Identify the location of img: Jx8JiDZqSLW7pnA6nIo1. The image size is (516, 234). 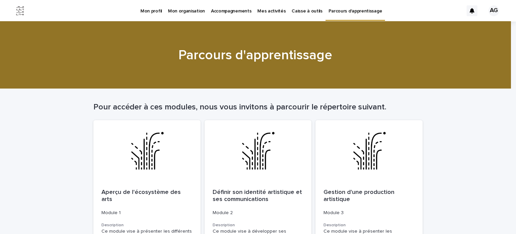
(20, 11).